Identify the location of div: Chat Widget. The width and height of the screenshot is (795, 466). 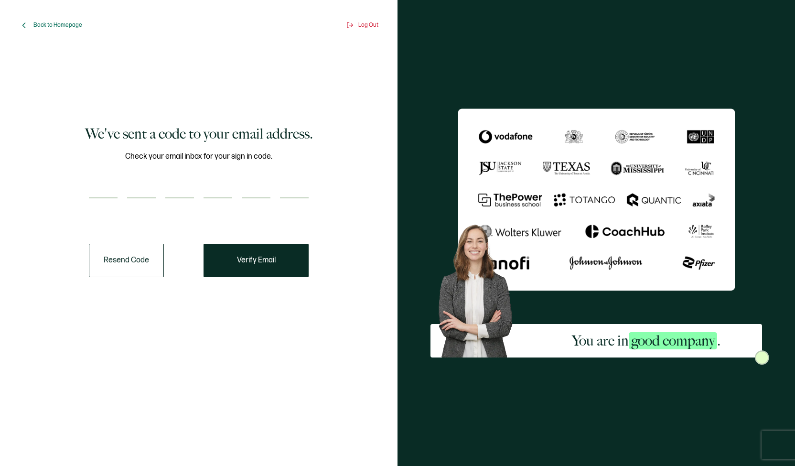
(771, 443).